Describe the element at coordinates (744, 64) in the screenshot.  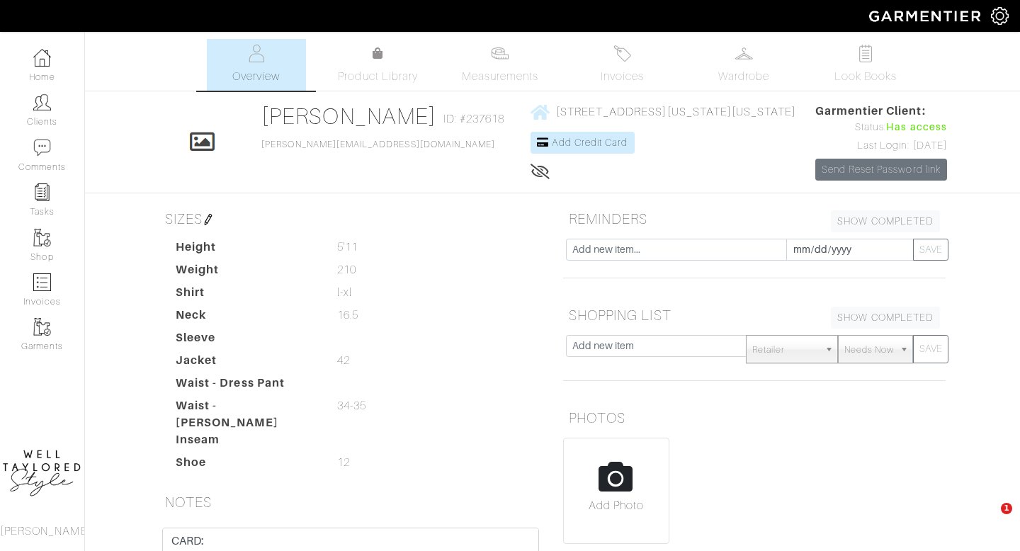
I see `a: Wardrobe` at that location.